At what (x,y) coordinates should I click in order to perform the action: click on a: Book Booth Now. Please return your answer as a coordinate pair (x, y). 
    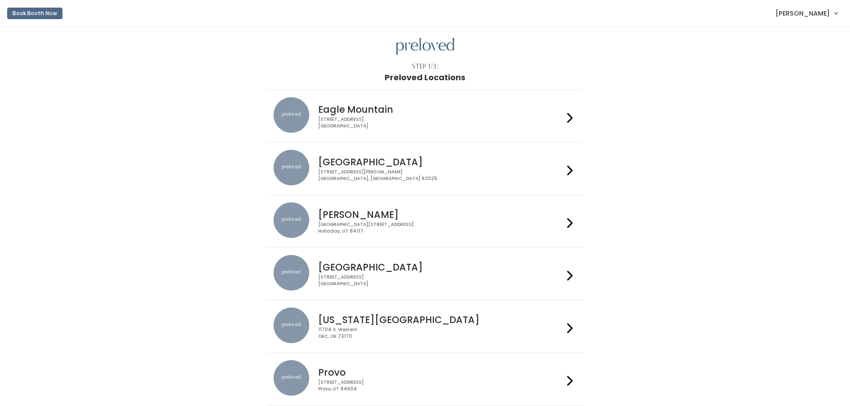
    Looking at the image, I should click on (35, 13).